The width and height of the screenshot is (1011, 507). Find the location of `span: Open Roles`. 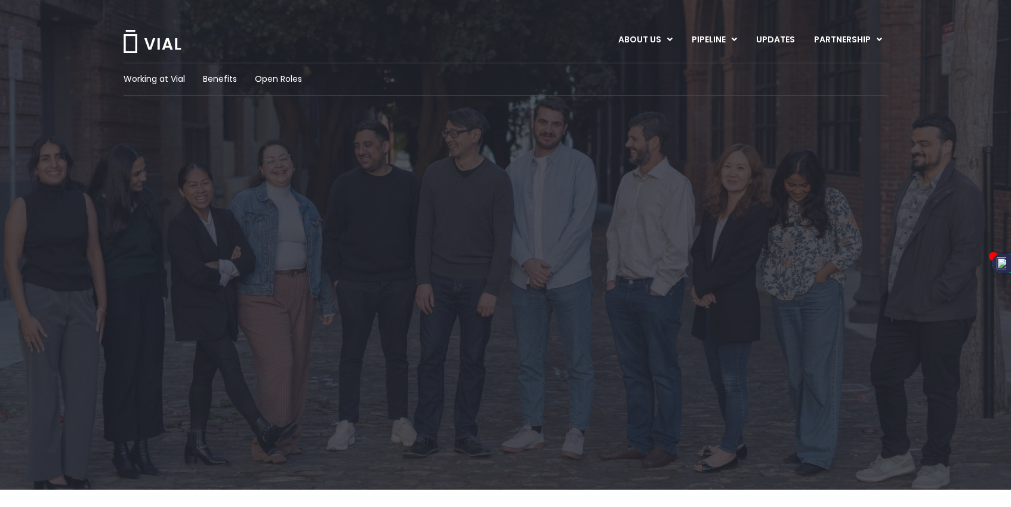

span: Open Roles is located at coordinates (278, 79).